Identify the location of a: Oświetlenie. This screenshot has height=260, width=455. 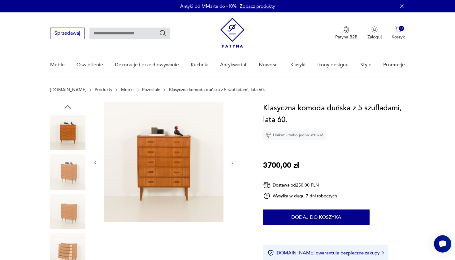
(90, 65).